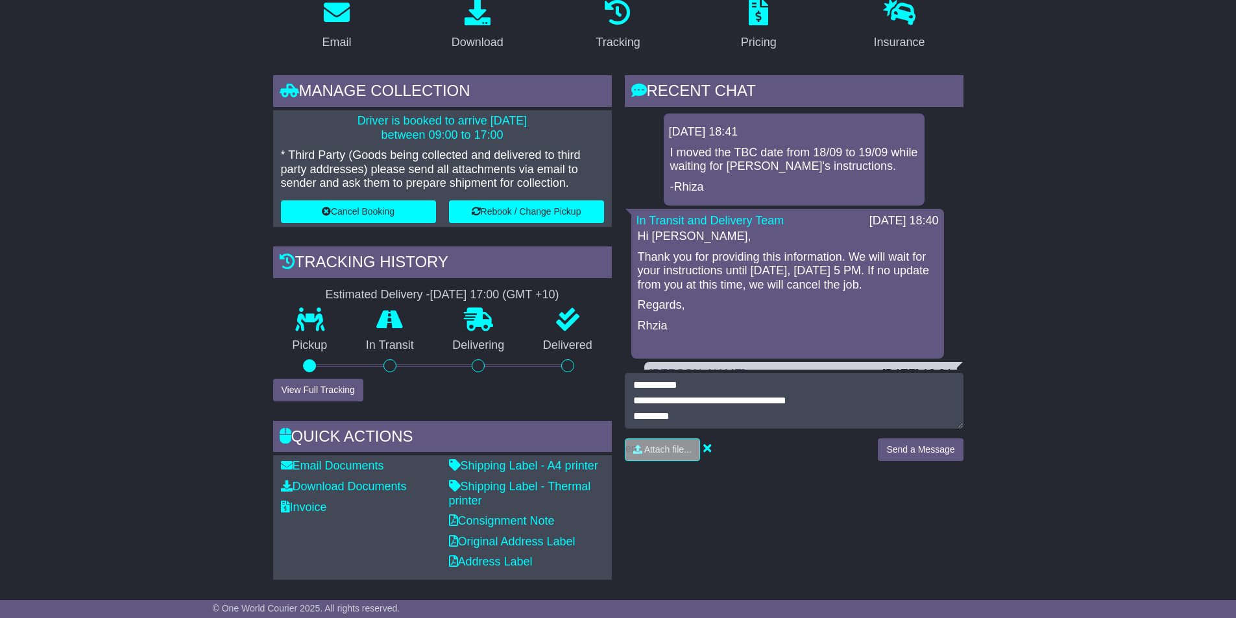  What do you see at coordinates (443, 439) in the screenshot?
I see `div: Quick Actions` at bounding box center [443, 439].